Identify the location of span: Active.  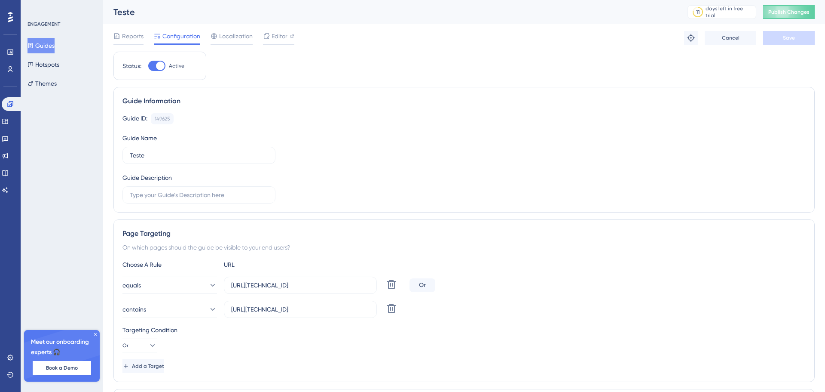
(177, 66).